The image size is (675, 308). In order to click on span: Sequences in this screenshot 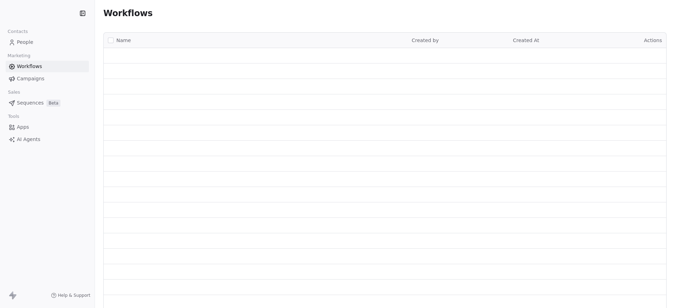, I will do `click(30, 103)`.